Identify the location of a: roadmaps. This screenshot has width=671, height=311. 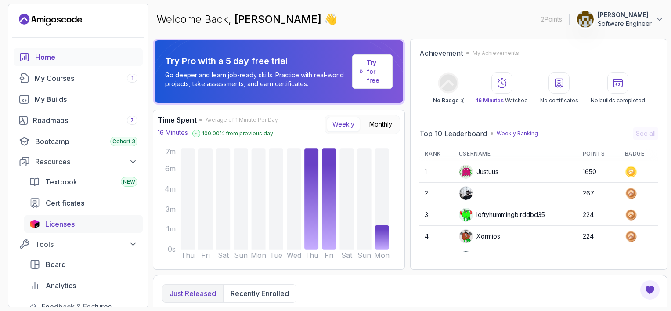
(78, 120).